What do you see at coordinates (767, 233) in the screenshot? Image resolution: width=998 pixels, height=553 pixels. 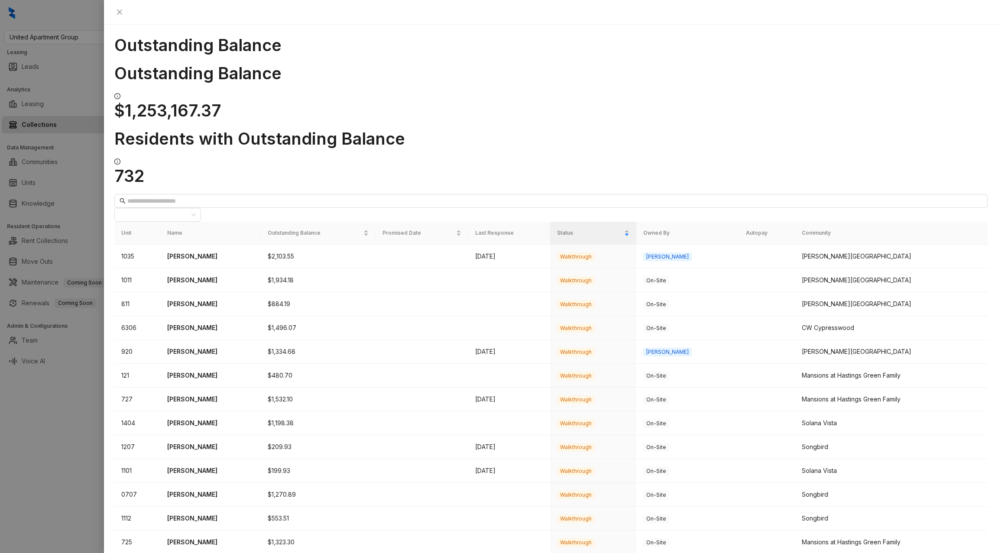 I see `th: Autopay` at bounding box center [767, 233].